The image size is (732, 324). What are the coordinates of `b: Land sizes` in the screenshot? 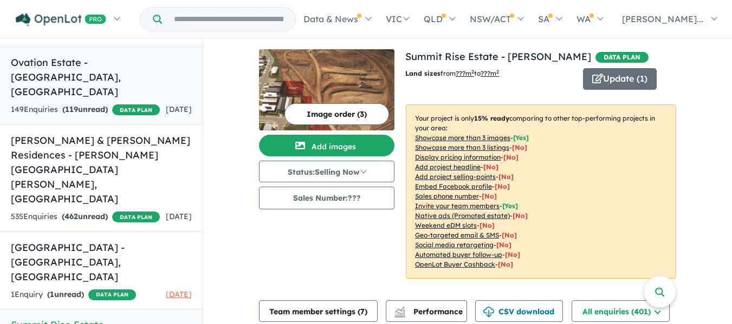 It's located at (422, 73).